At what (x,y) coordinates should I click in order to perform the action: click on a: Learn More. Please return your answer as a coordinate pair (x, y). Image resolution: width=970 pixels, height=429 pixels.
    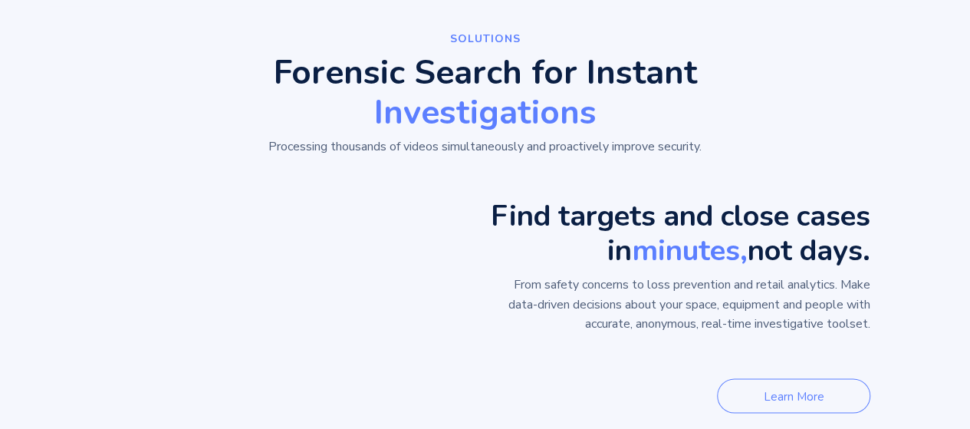
    Looking at the image, I should click on (793, 395).